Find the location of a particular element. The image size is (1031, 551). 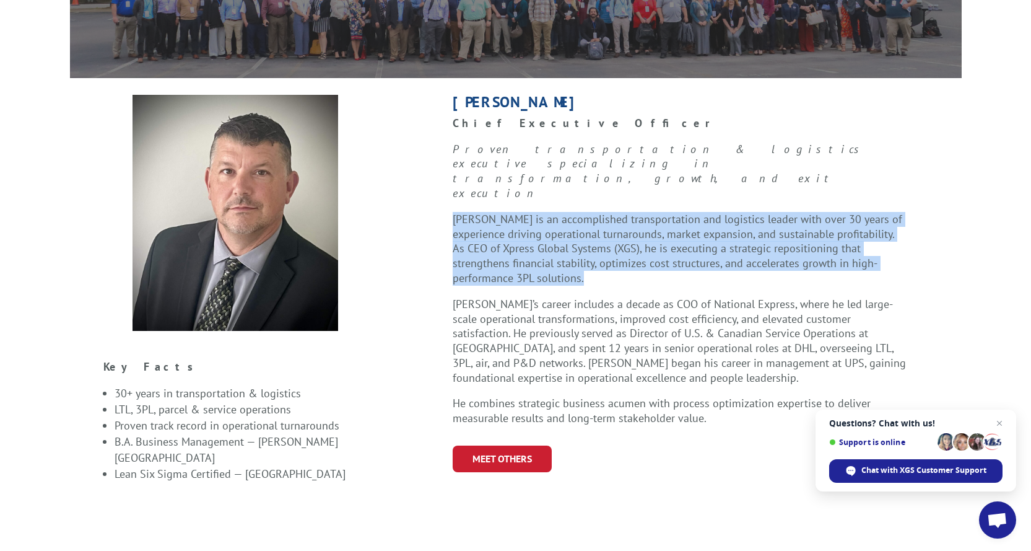

a: Meet Others is located at coordinates (502, 458).